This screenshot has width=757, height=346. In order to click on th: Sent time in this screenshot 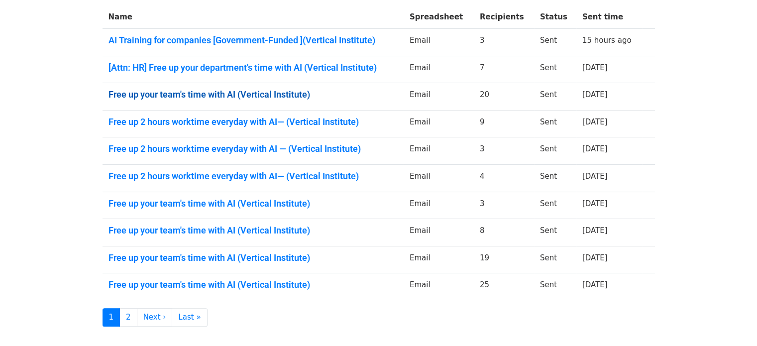, I will do `click(609, 17)`.